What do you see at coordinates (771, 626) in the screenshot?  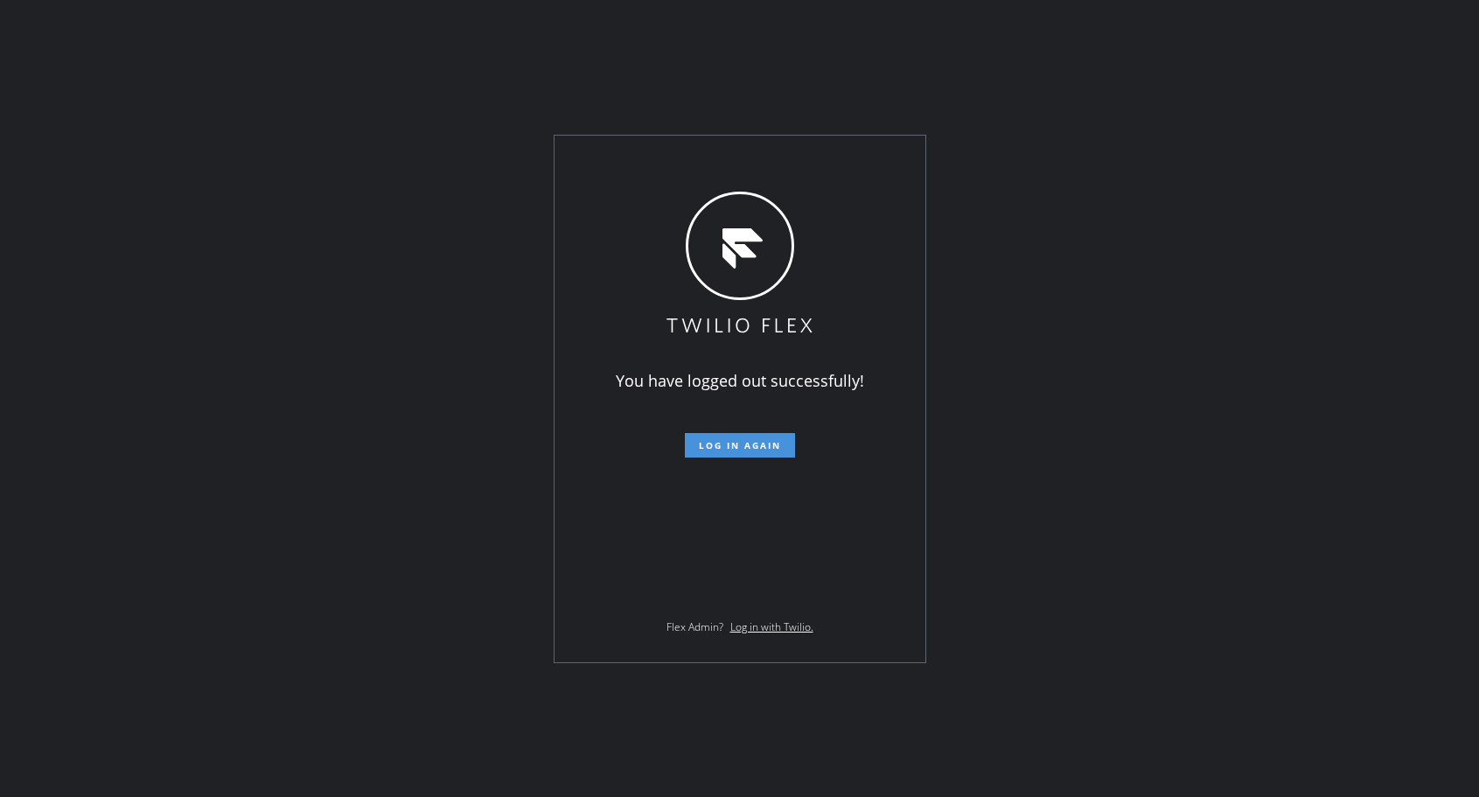 I see `a: Log in with Twilio.` at bounding box center [771, 626].